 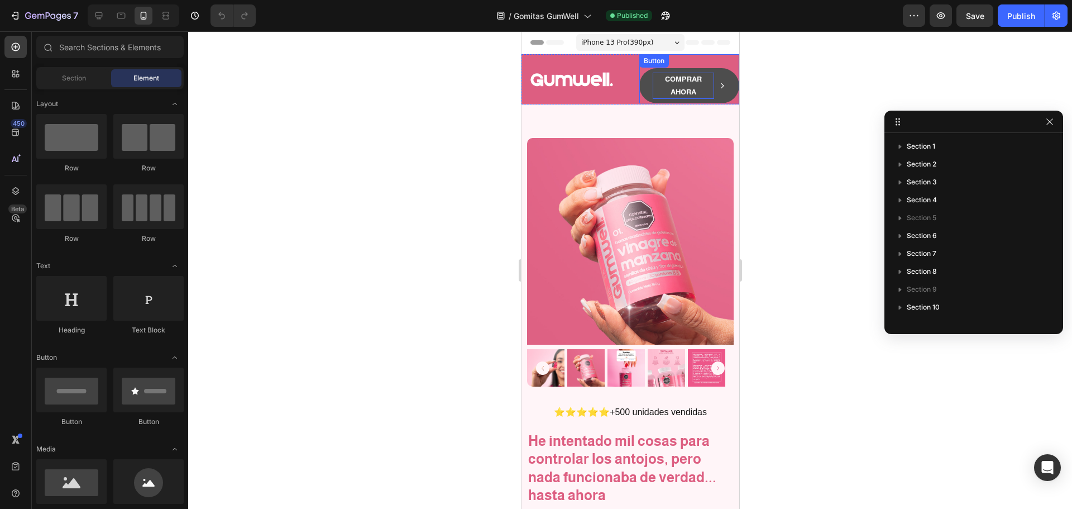 What do you see at coordinates (18, 123) in the screenshot?
I see `div: 450` at bounding box center [18, 123].